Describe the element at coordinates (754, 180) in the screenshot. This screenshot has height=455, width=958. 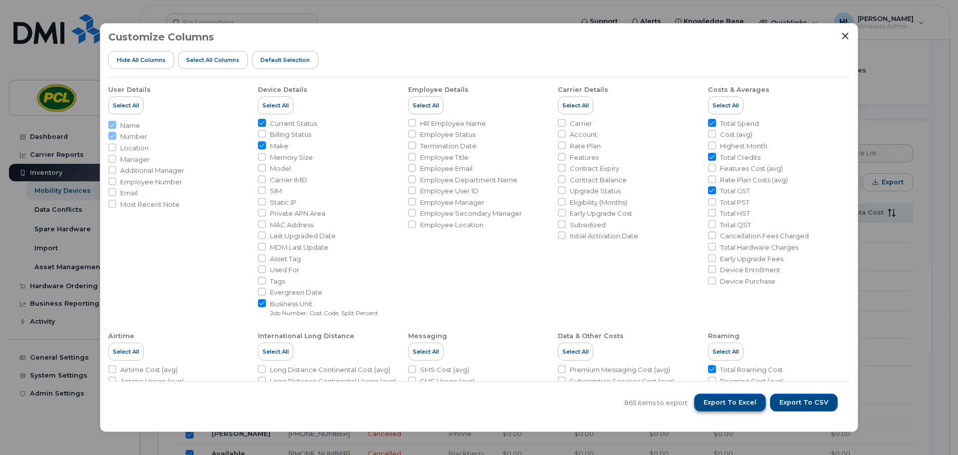
I see `span: Rate Plan Costs (avg)` at that location.